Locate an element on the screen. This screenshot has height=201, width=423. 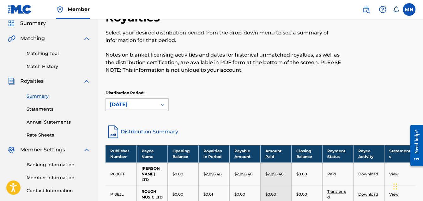
div: Open Resource Center is located at coordinates (11, 25).